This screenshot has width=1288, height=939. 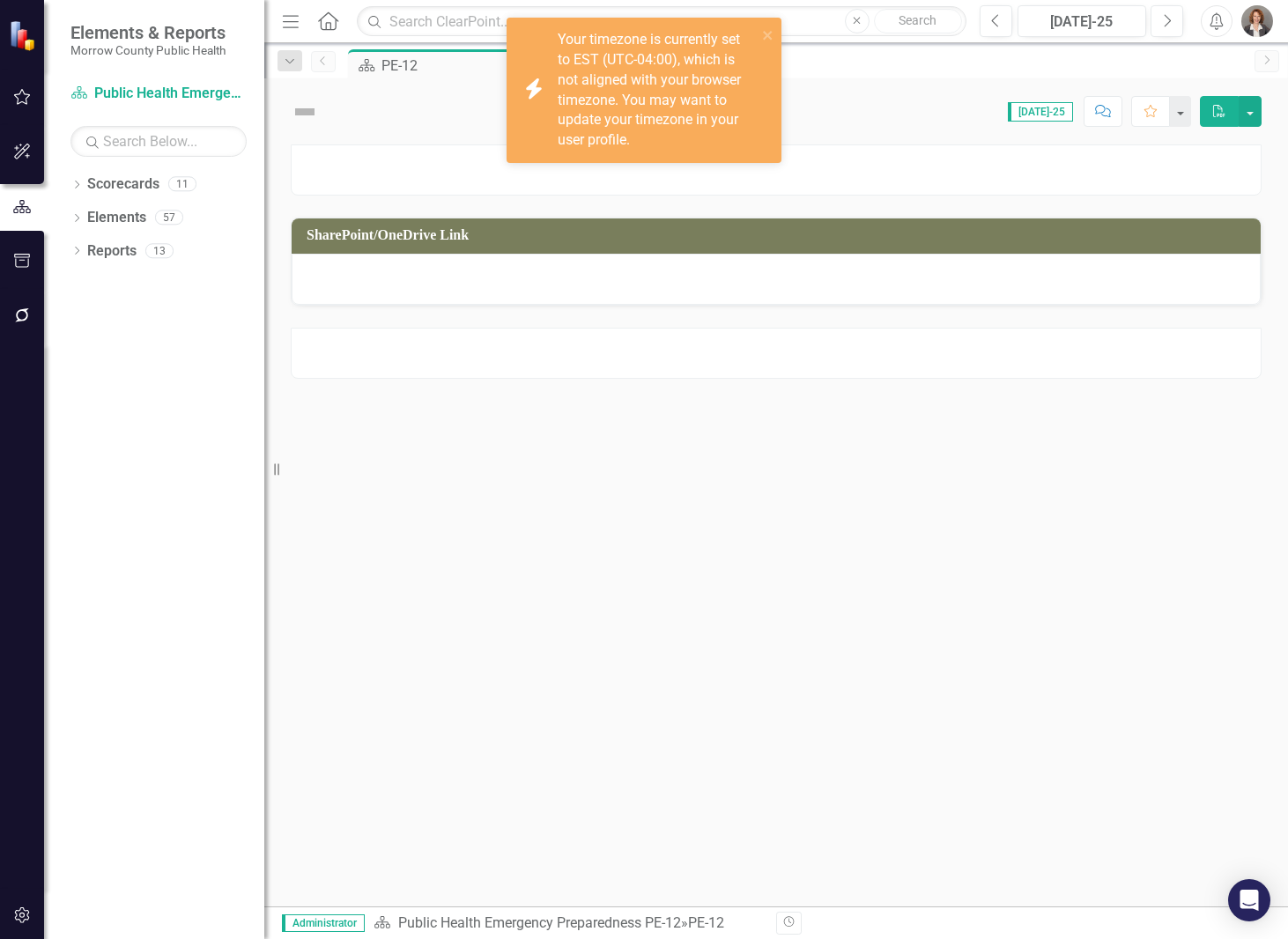 What do you see at coordinates (159, 141) in the screenshot?
I see `input: Search Below...` at bounding box center [159, 141].